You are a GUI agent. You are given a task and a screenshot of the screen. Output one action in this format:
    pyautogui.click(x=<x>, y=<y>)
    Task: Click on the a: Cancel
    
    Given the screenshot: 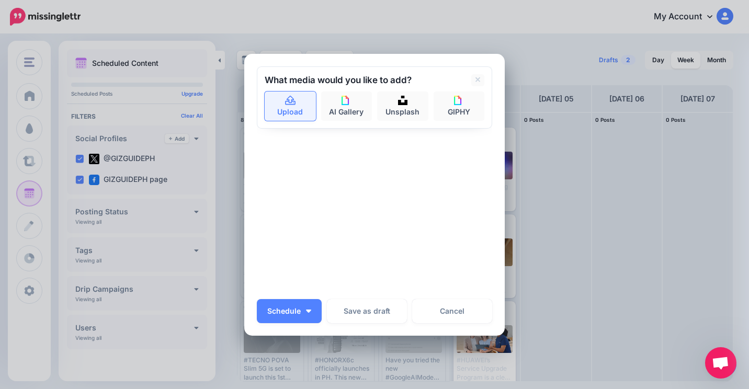 What is the action you would take?
    pyautogui.click(x=452, y=311)
    